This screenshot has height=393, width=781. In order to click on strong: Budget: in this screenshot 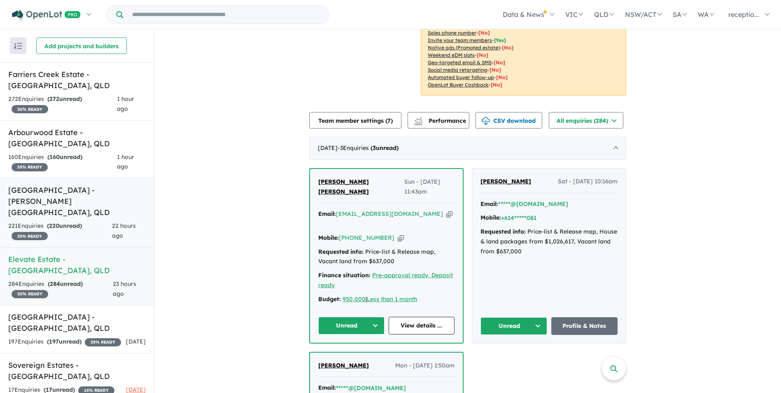, I will do `click(329, 299)`.